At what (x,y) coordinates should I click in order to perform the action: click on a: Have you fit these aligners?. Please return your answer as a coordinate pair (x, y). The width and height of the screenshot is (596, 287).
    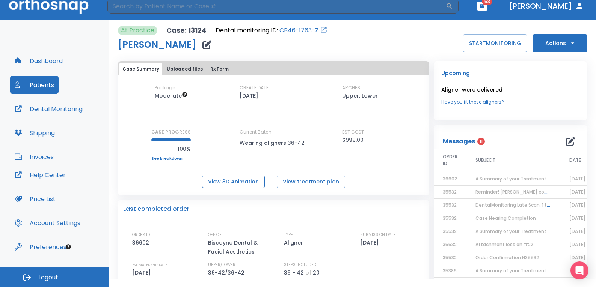
    Looking at the image, I should click on (510, 102).